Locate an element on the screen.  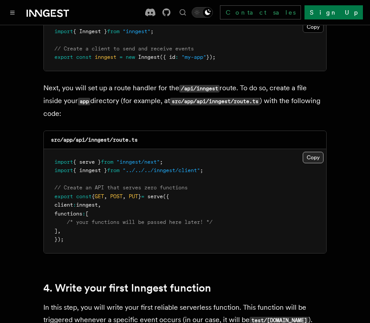
button: Toggle navigation is located at coordinates (12, 12).